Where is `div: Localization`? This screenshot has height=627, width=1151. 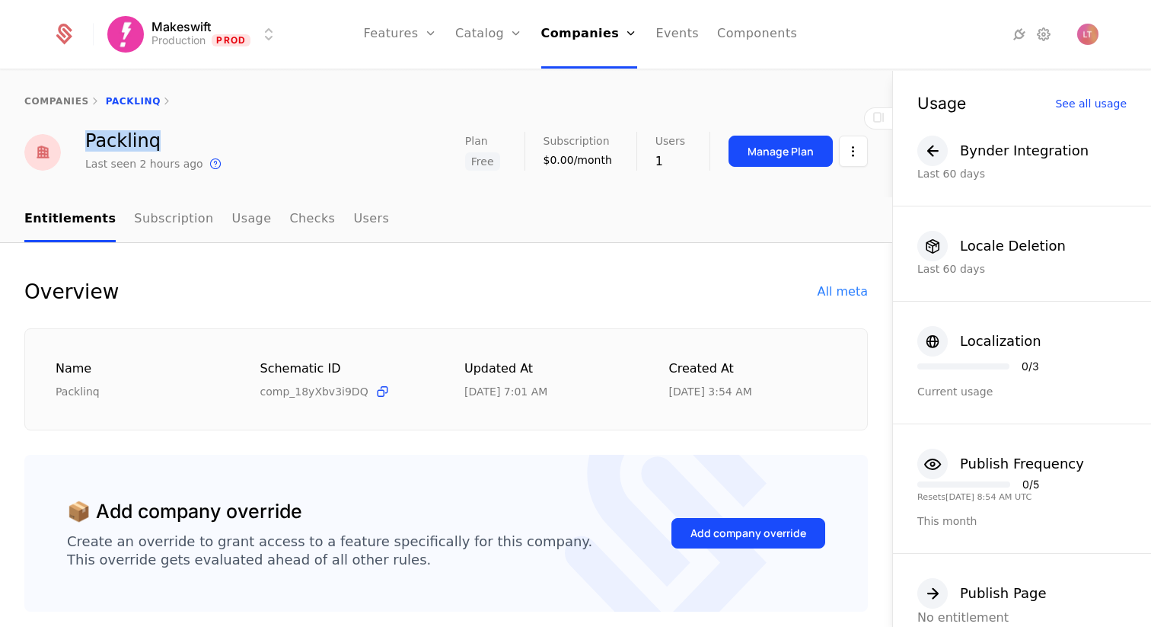
div: Localization is located at coordinates (1000, 341).